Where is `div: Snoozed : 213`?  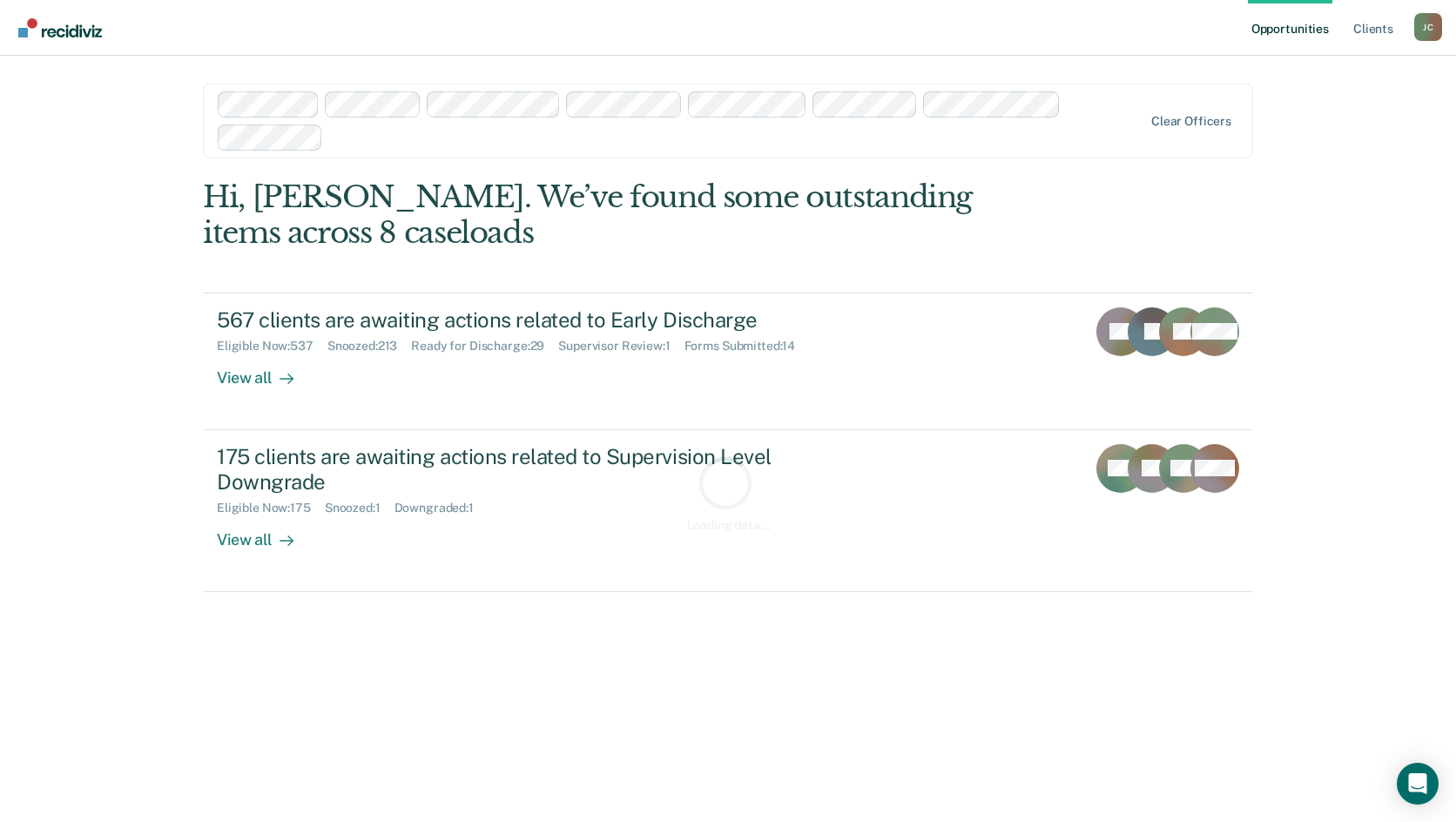 div: Snoozed : 213 is located at coordinates (369, 345).